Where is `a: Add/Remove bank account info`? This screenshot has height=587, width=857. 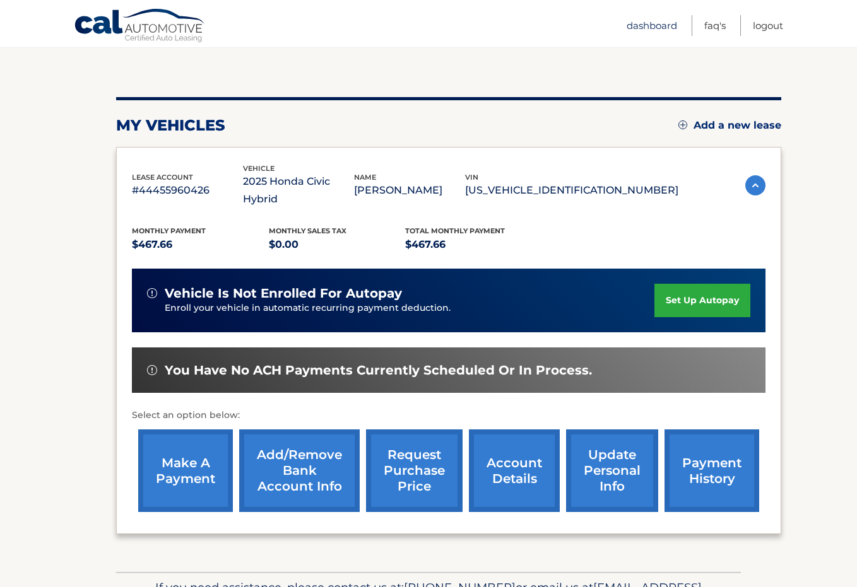
a: Add/Remove bank account info is located at coordinates (299, 471).